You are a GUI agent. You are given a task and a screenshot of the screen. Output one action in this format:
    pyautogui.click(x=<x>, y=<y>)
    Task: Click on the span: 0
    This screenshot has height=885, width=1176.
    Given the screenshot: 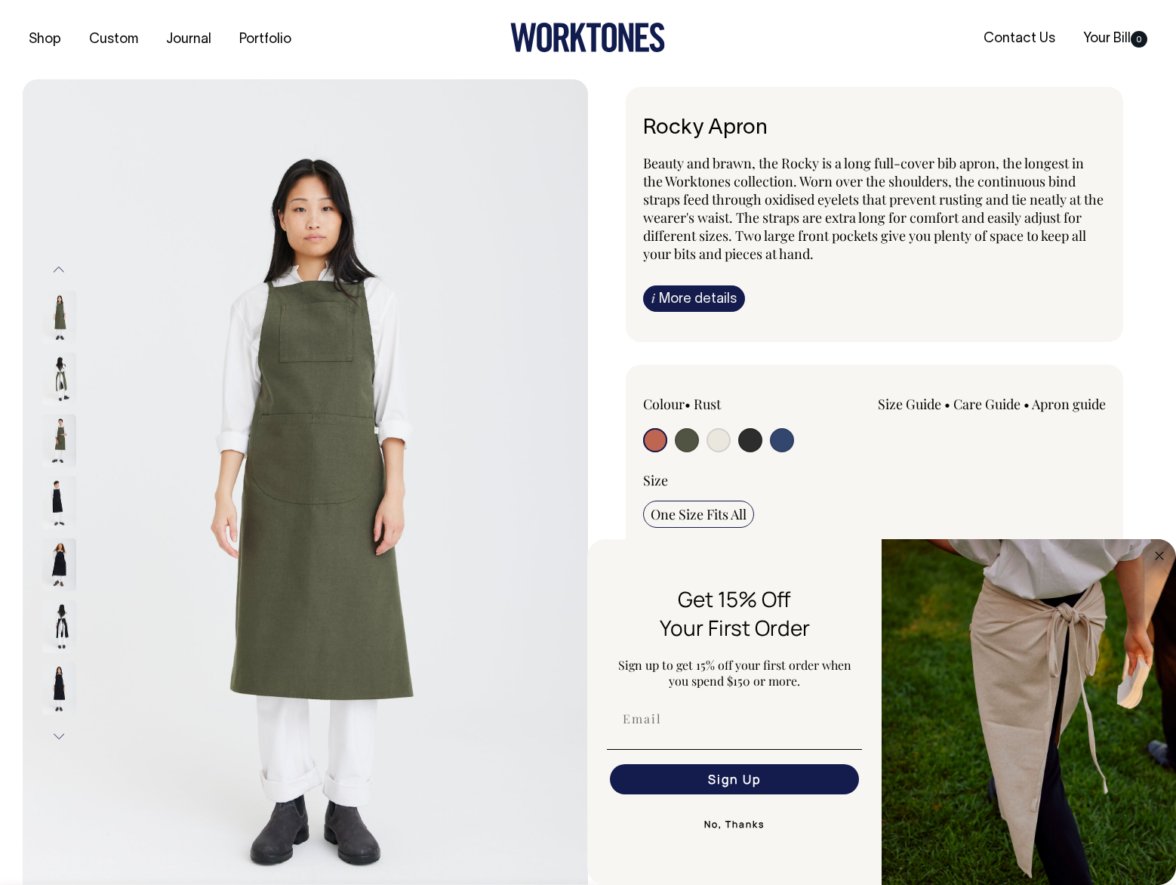 What is the action you would take?
    pyautogui.click(x=1139, y=39)
    